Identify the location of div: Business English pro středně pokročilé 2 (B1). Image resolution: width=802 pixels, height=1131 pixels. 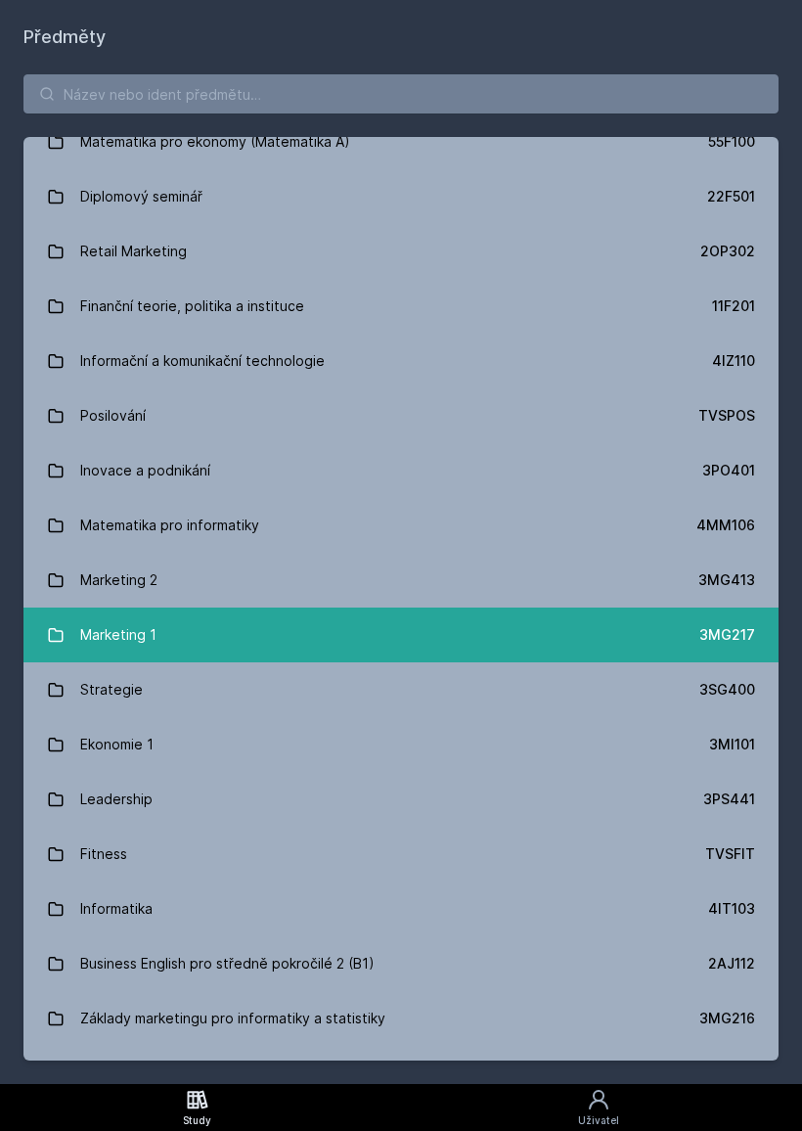
(227, 964).